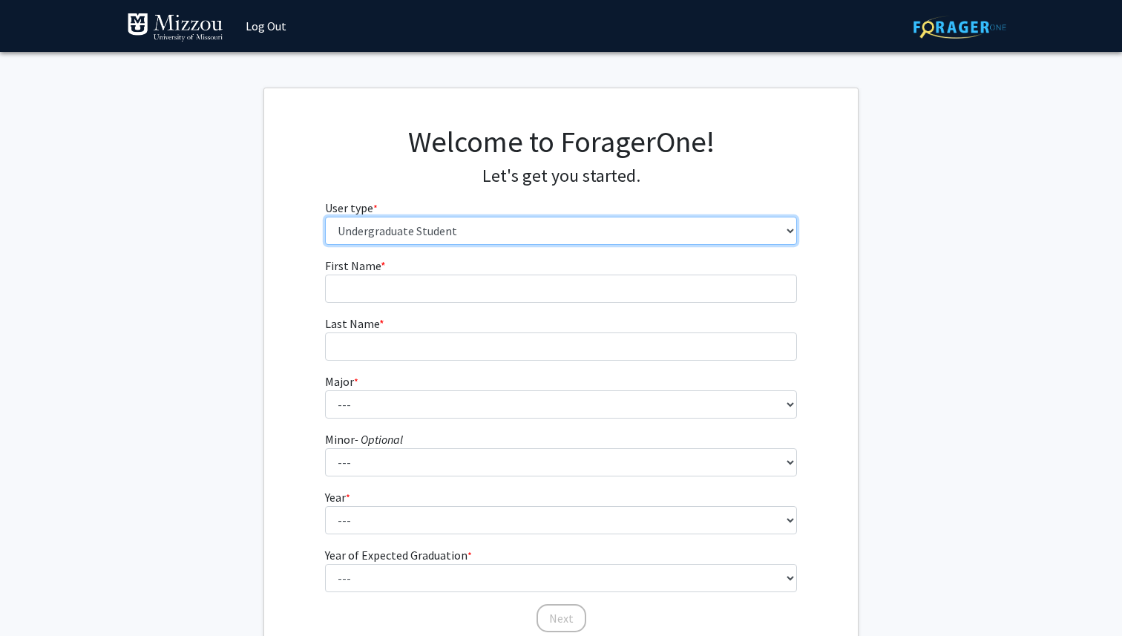 This screenshot has width=1122, height=636. What do you see at coordinates (341, 382) in the screenshot?
I see `label: Major` at bounding box center [341, 382].